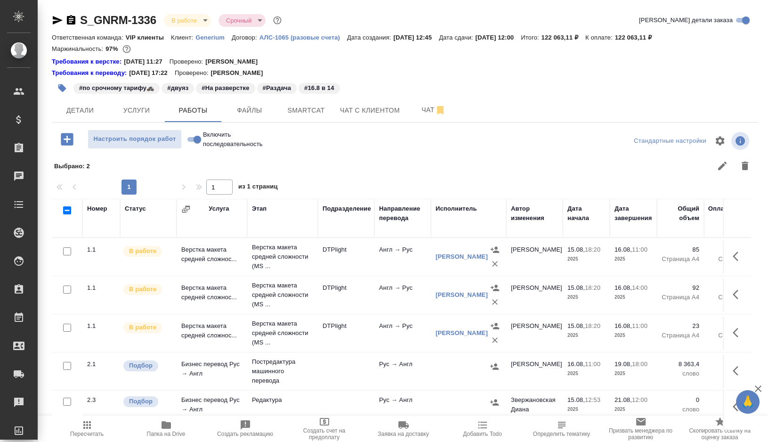  I want to click on button: Пересчитать, so click(87, 429).